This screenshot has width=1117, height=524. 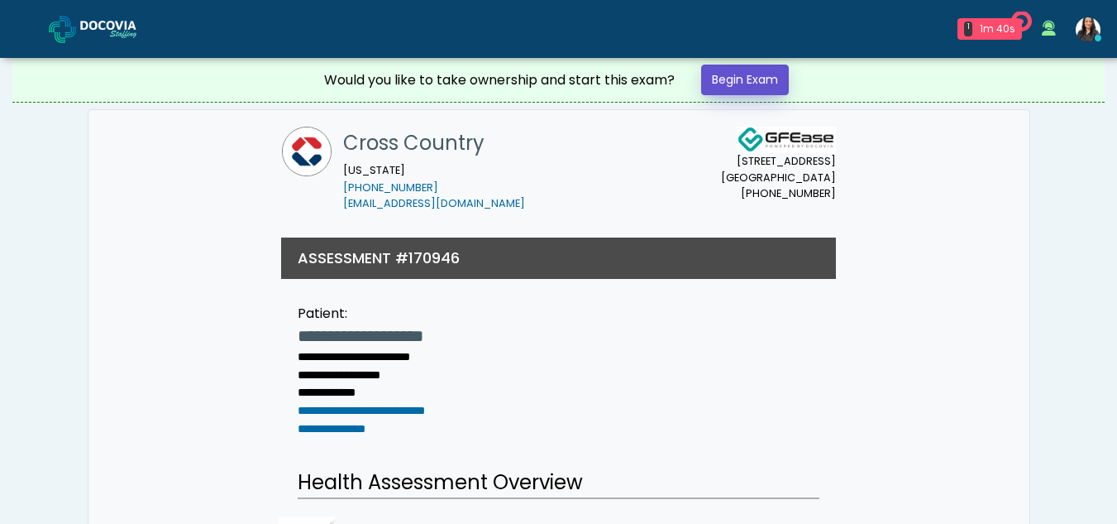 I want to click on h3: ASSESSMENT #170946, so click(x=379, y=257).